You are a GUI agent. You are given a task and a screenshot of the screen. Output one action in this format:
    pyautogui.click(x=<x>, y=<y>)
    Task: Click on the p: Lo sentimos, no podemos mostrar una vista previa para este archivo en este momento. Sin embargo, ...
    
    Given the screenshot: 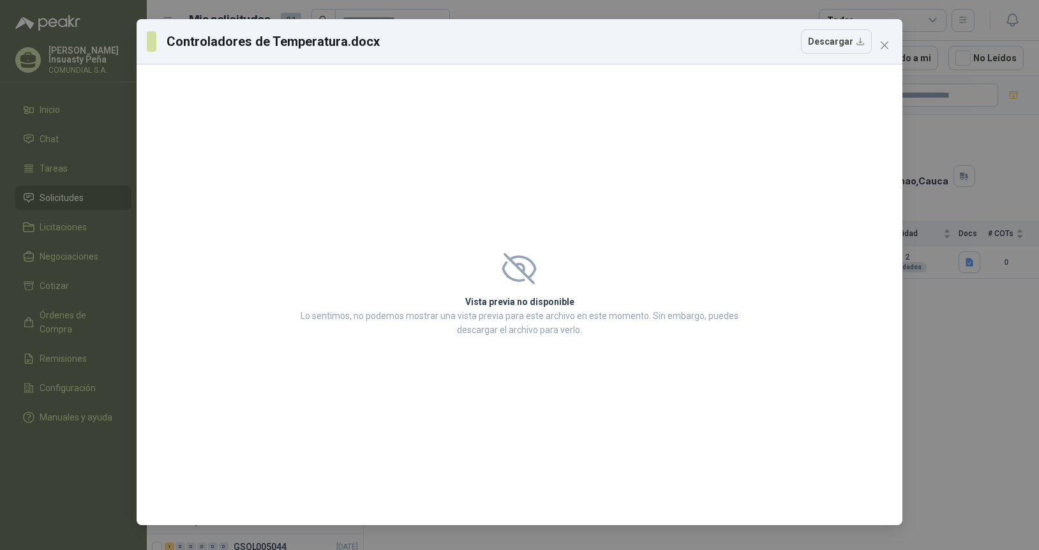 What is the action you would take?
    pyautogui.click(x=520, y=323)
    